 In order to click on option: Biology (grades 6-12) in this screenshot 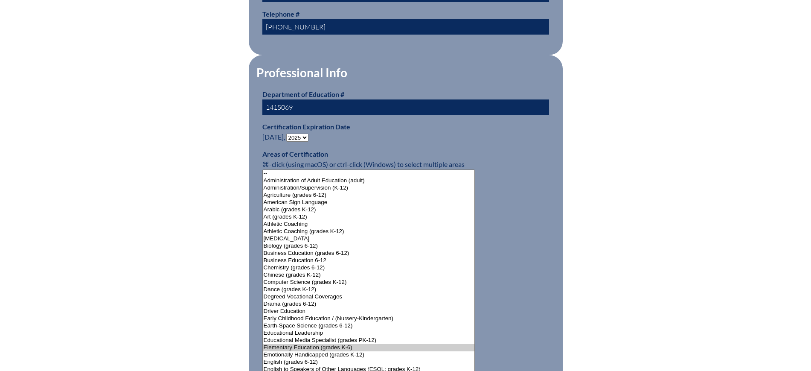, I will do `click(368, 246)`.